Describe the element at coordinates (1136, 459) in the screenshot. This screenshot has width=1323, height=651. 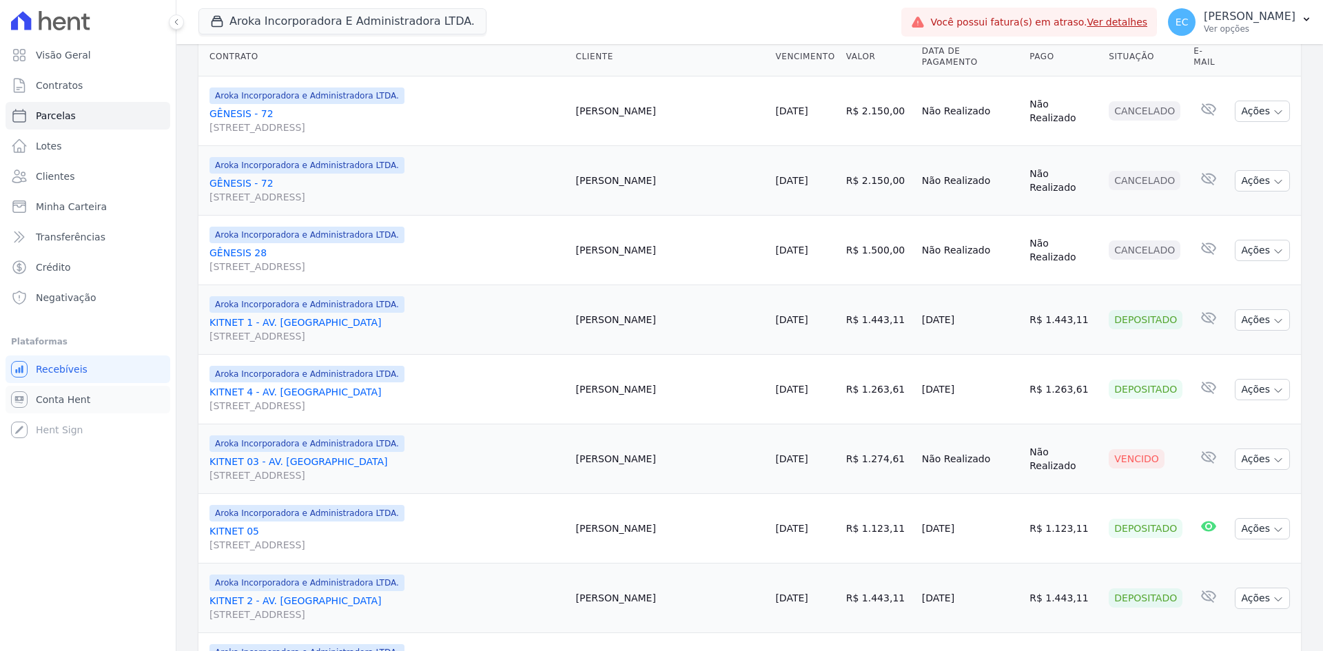
I see `div: Vencido` at that location.